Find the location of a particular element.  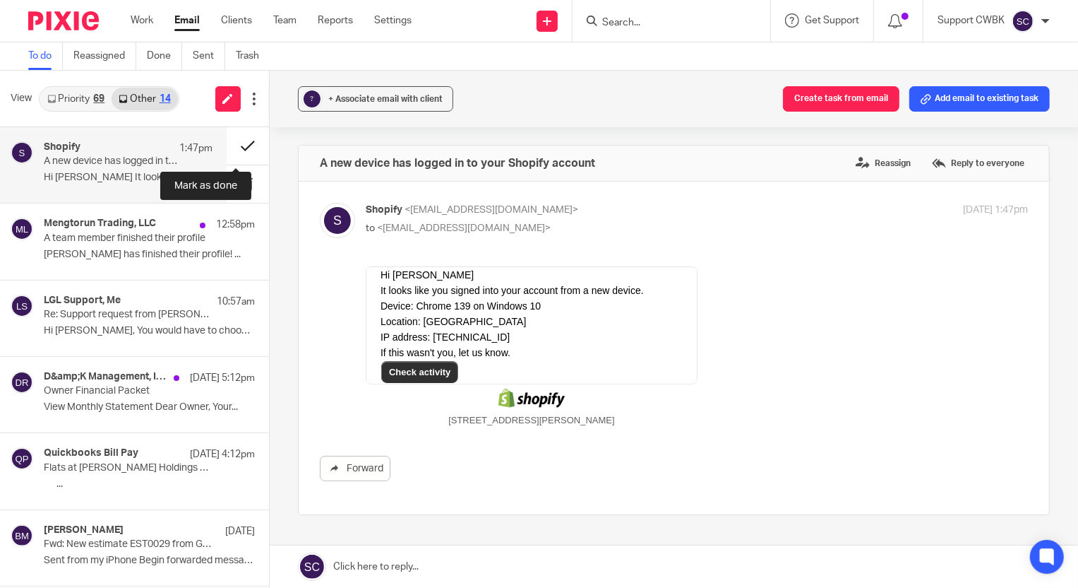

button: Add email to existing task is located at coordinates (979, 99).